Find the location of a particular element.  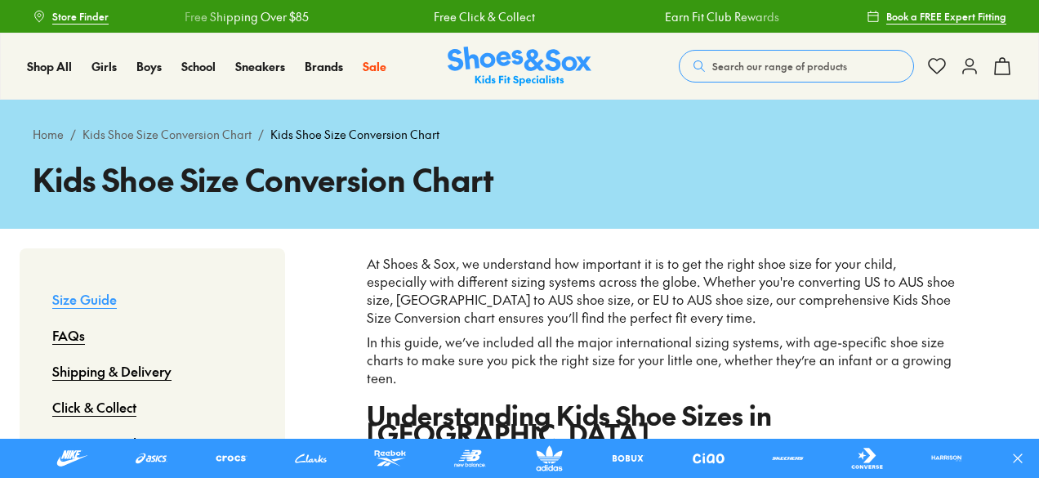

a: Sneakers is located at coordinates (260, 66).